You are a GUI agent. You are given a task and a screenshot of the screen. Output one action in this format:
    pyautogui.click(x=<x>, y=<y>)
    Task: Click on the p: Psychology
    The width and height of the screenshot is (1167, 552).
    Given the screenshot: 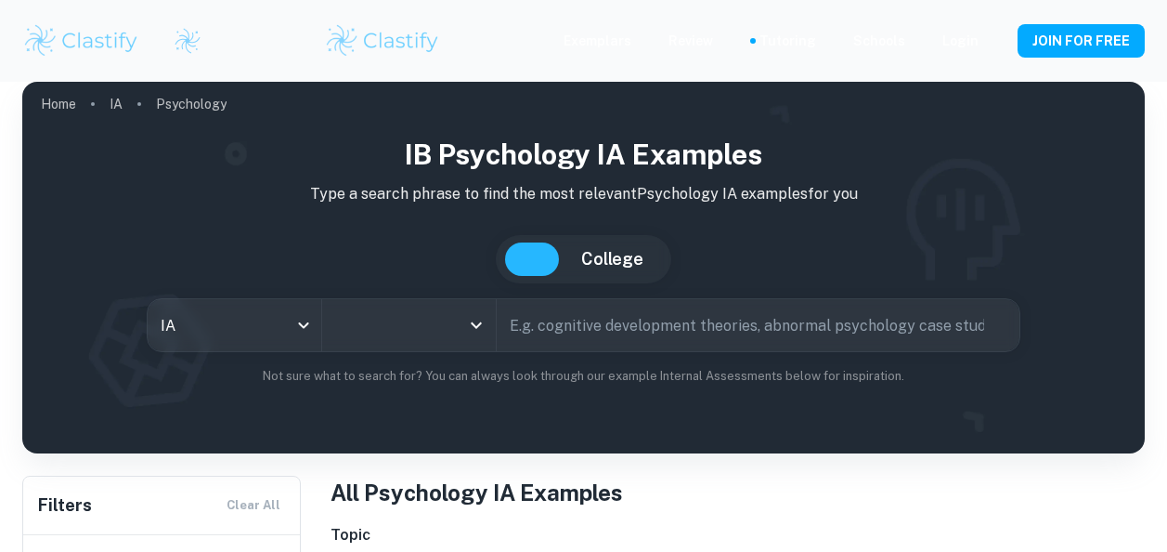 What is the action you would take?
    pyautogui.click(x=191, y=104)
    